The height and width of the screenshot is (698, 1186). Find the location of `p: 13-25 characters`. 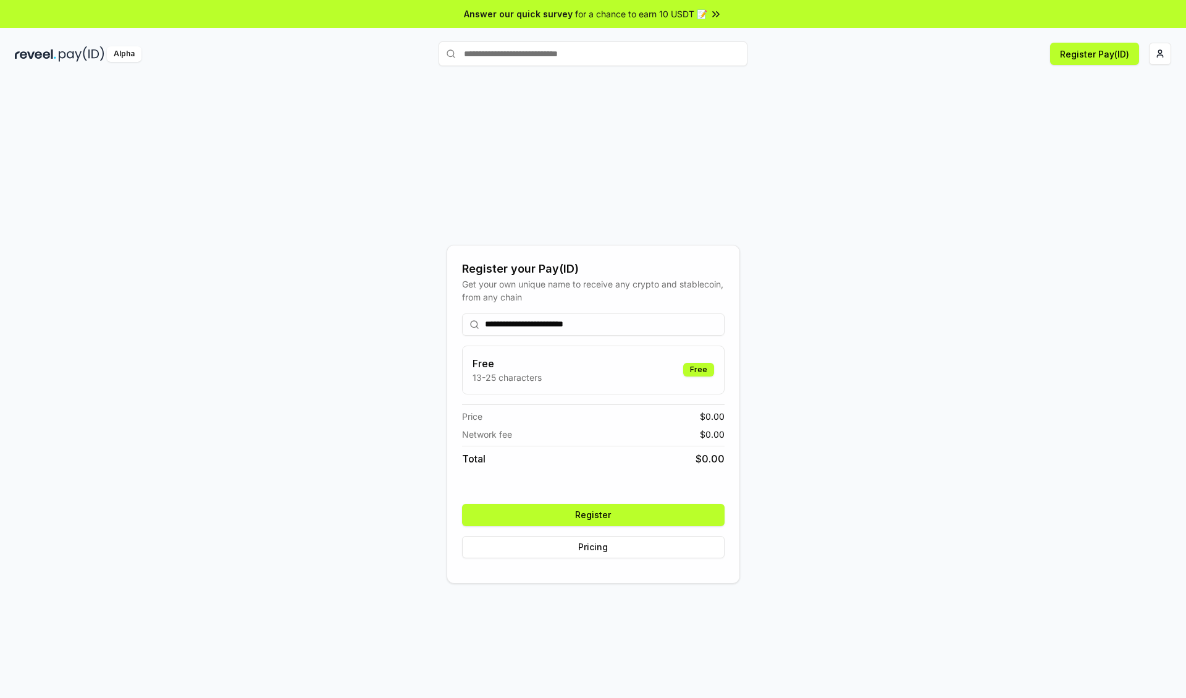

p: 13-25 characters is located at coordinates (507, 377).